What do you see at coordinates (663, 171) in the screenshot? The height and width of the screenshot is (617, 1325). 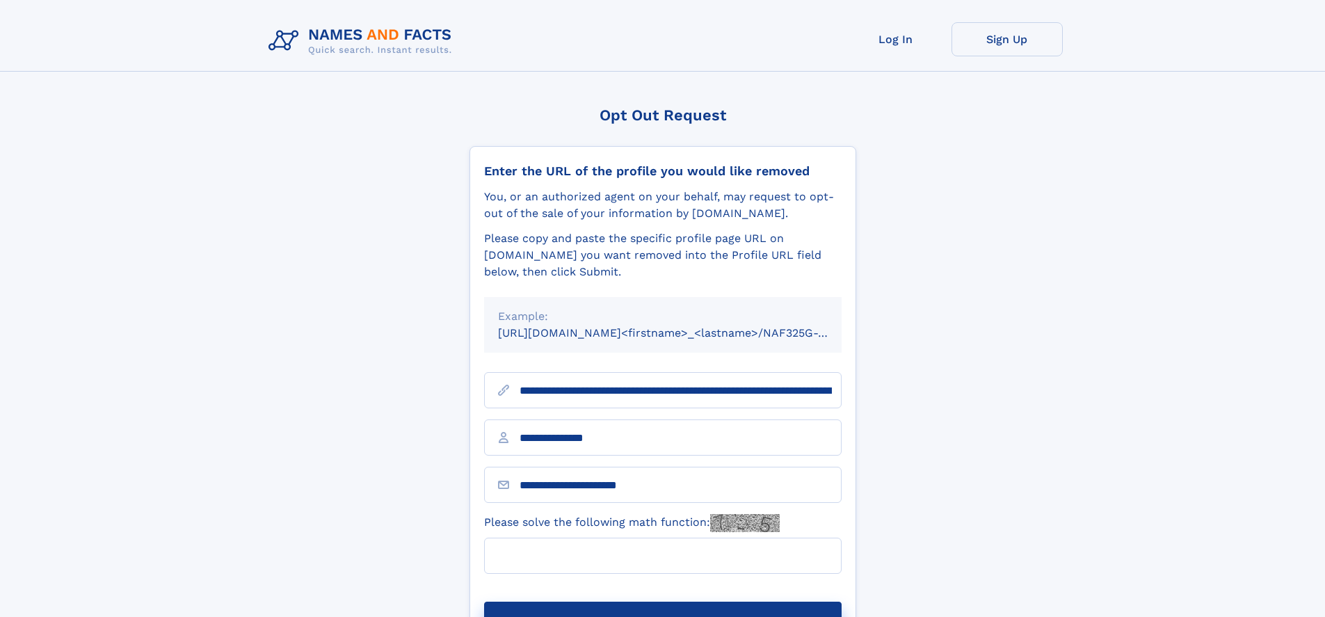 I see `div: Enter the URL of the profile you would like removed` at bounding box center [663, 171].